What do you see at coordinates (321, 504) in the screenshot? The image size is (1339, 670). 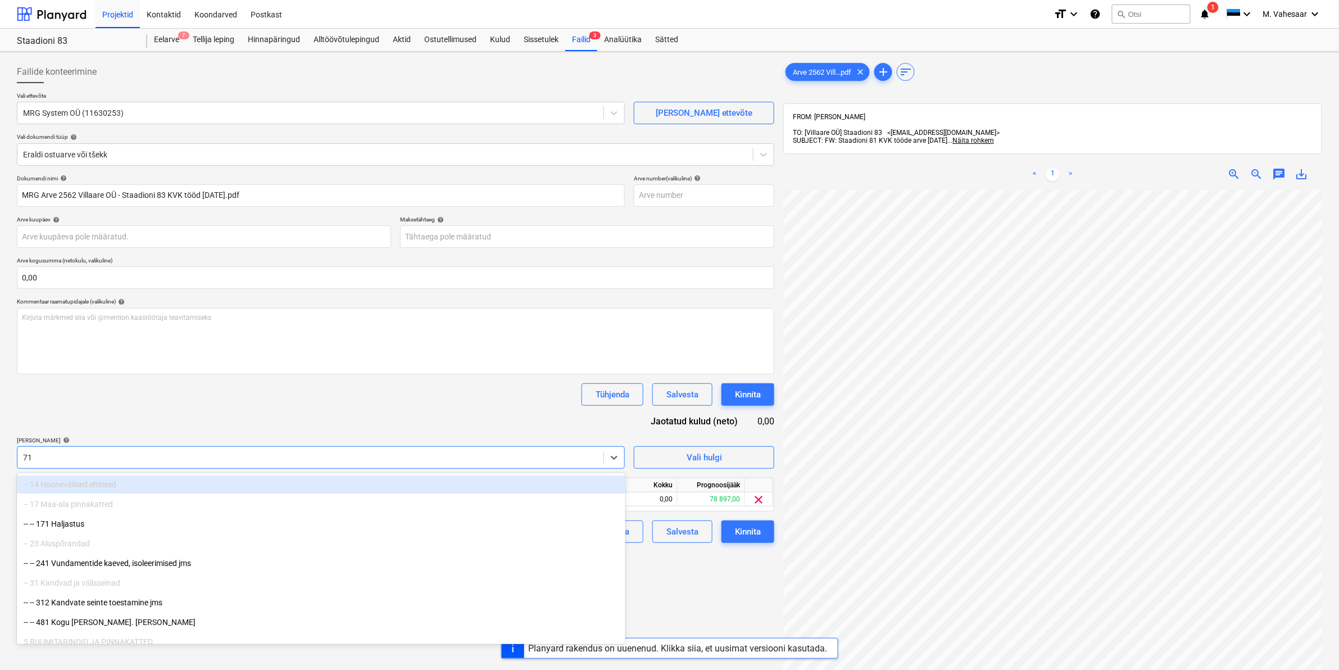 I see `div: -- 17 Maa-ala pinnakatted` at bounding box center [321, 504].